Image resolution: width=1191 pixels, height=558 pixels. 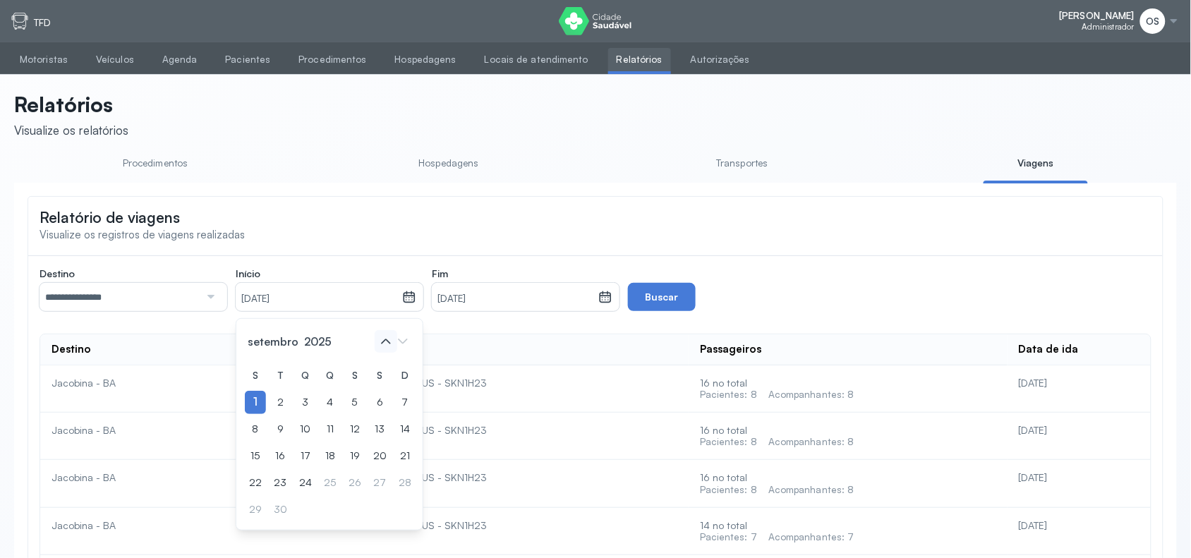 What do you see at coordinates (42, 23) in the screenshot?
I see `p: TFD` at bounding box center [42, 23].